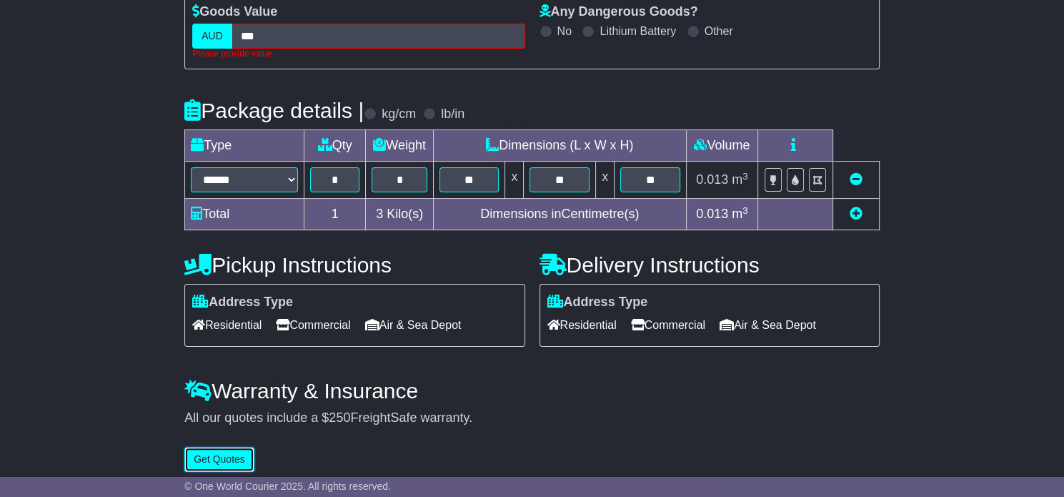 Image resolution: width=1064 pixels, height=497 pixels. Describe the element at coordinates (719, 31) in the screenshot. I see `label: Other` at that location.